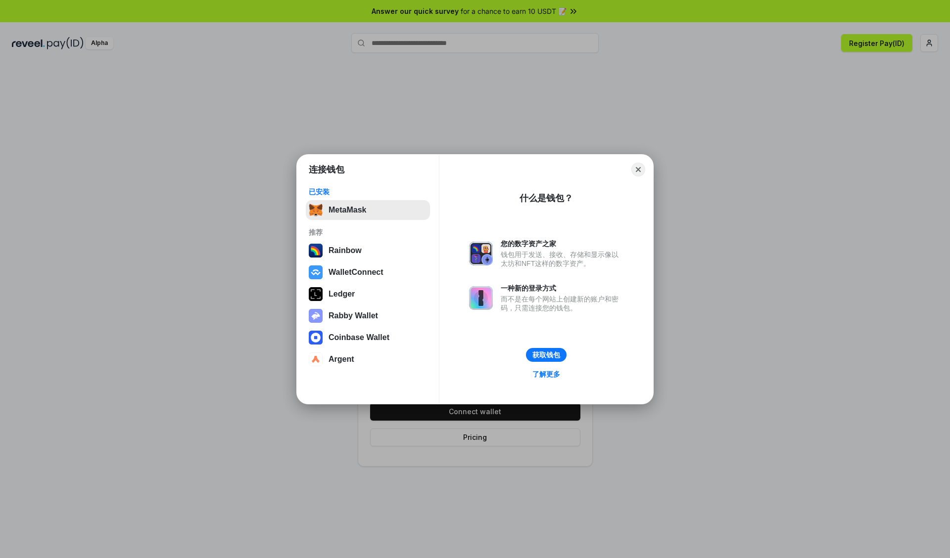 The height and width of the screenshot is (558, 950). I want to click on button: MetaMask, so click(367, 210).